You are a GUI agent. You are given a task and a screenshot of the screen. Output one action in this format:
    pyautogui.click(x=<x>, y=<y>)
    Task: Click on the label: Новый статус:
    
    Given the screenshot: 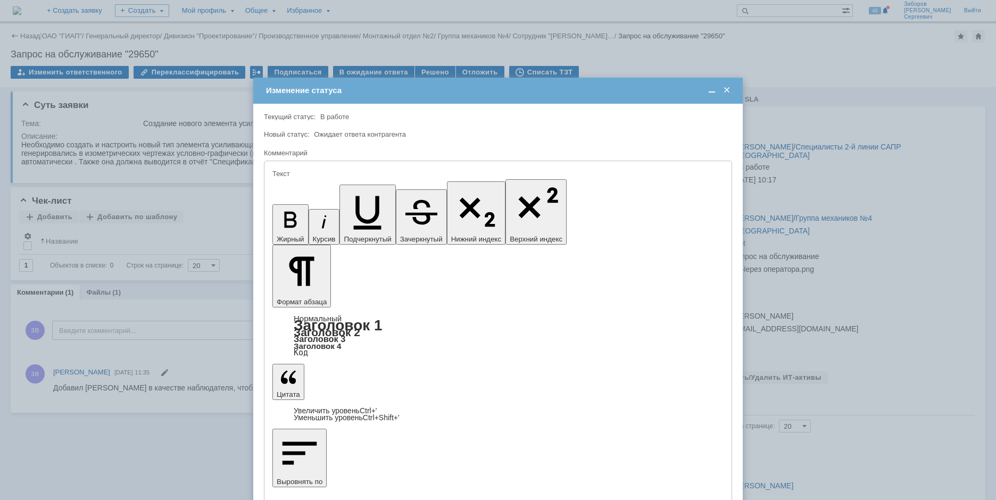 What is the action you would take?
    pyautogui.click(x=287, y=134)
    